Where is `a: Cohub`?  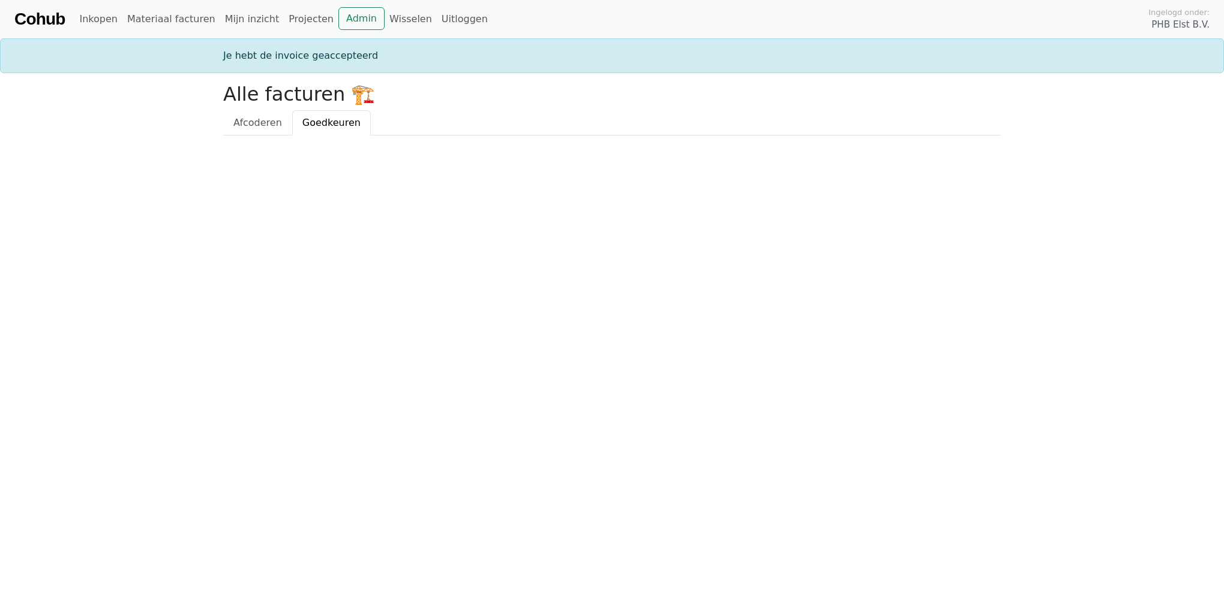
a: Cohub is located at coordinates (40, 19).